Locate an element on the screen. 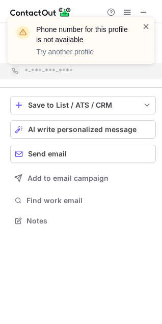  header: Phone number for this profile is not available is located at coordinates (83, 35).